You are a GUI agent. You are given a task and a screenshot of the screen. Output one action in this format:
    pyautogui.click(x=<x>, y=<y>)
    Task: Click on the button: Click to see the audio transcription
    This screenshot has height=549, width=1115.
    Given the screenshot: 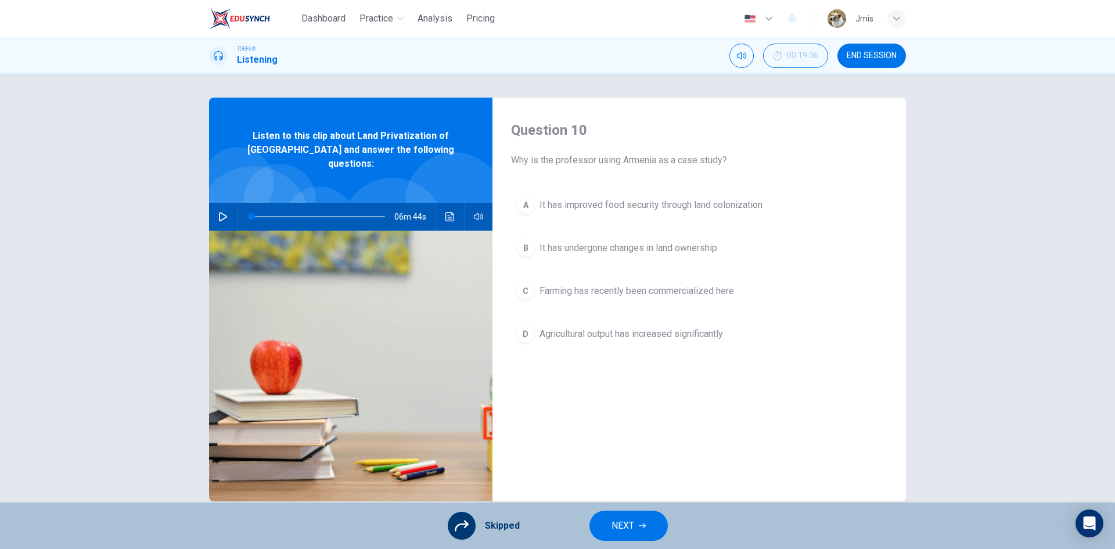 What is the action you would take?
    pyautogui.click(x=450, y=217)
    